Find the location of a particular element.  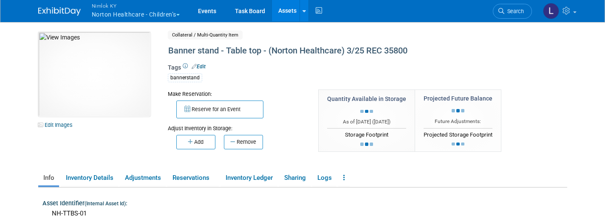

a: Edit is located at coordinates (198, 67).